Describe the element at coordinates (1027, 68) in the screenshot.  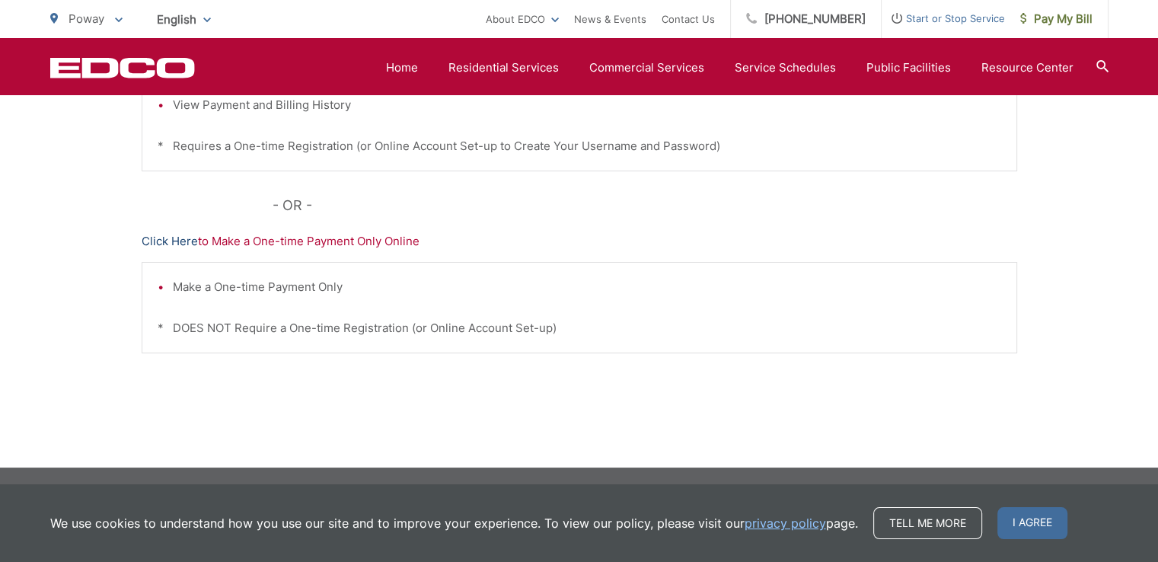
I see `a: Resource Center` at that location.